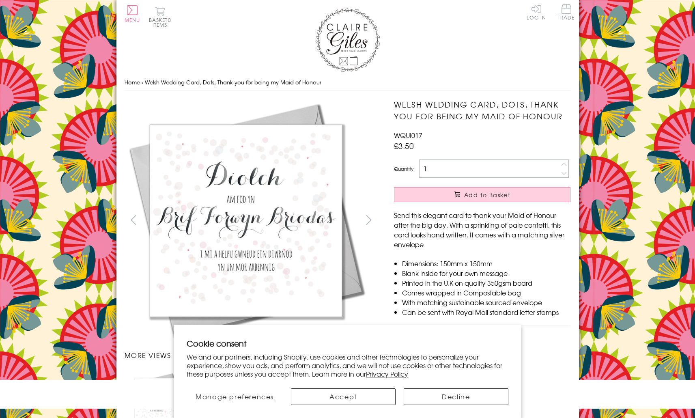  I want to click on h1: Welsh Wedding Card, Dots, Thank you for being my Maid of Honour, so click(482, 110).